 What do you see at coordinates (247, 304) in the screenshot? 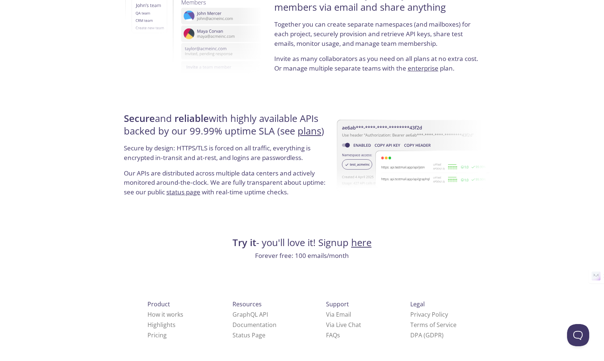
I see `span: Resources` at bounding box center [247, 304].